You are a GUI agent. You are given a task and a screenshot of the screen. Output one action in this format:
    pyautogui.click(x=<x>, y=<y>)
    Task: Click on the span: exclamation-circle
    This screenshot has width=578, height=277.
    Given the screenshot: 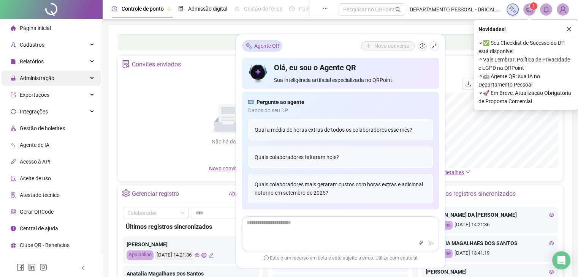 What is the action you would take?
    pyautogui.click(x=266, y=258)
    